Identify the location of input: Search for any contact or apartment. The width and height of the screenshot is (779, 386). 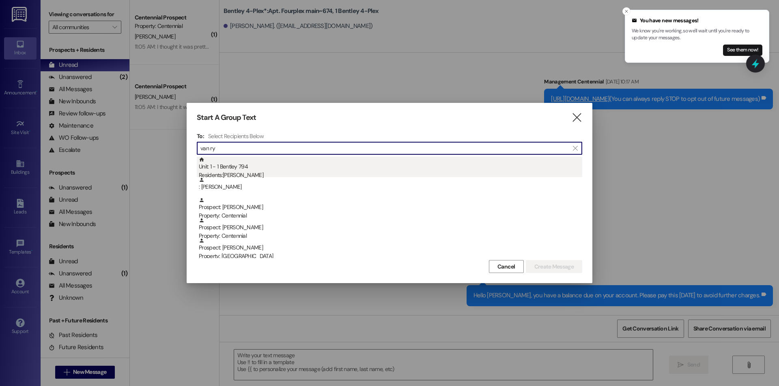
(384, 148).